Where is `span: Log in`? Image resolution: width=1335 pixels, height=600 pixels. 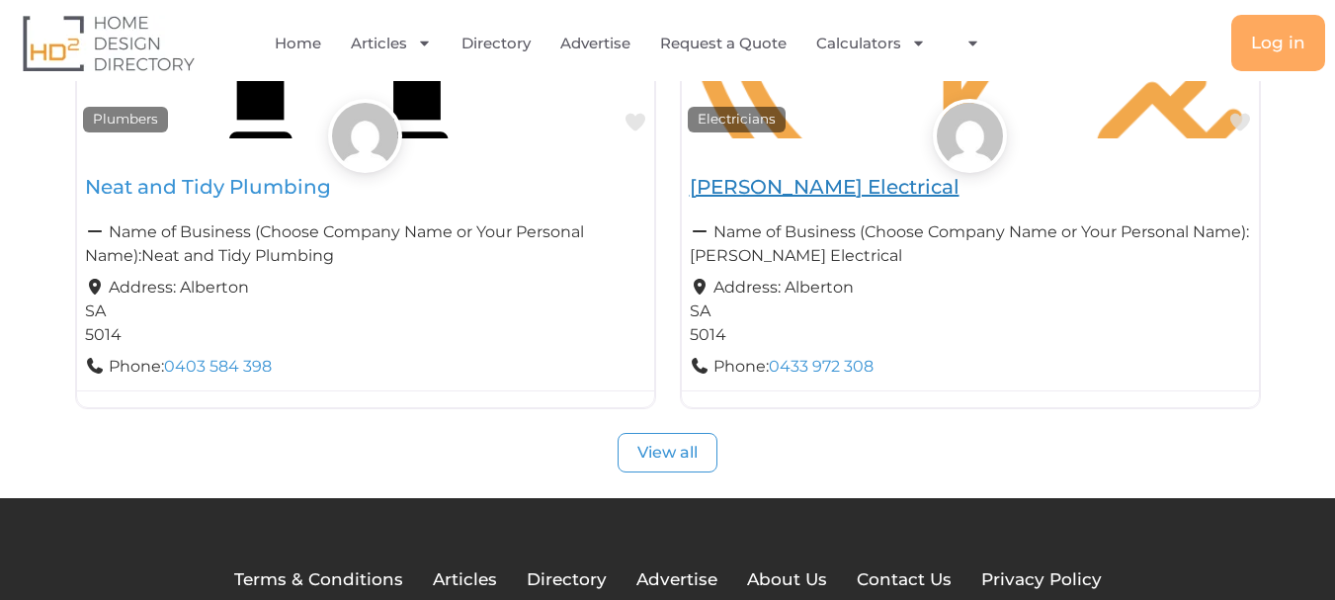 span: Log in is located at coordinates (1277, 42).